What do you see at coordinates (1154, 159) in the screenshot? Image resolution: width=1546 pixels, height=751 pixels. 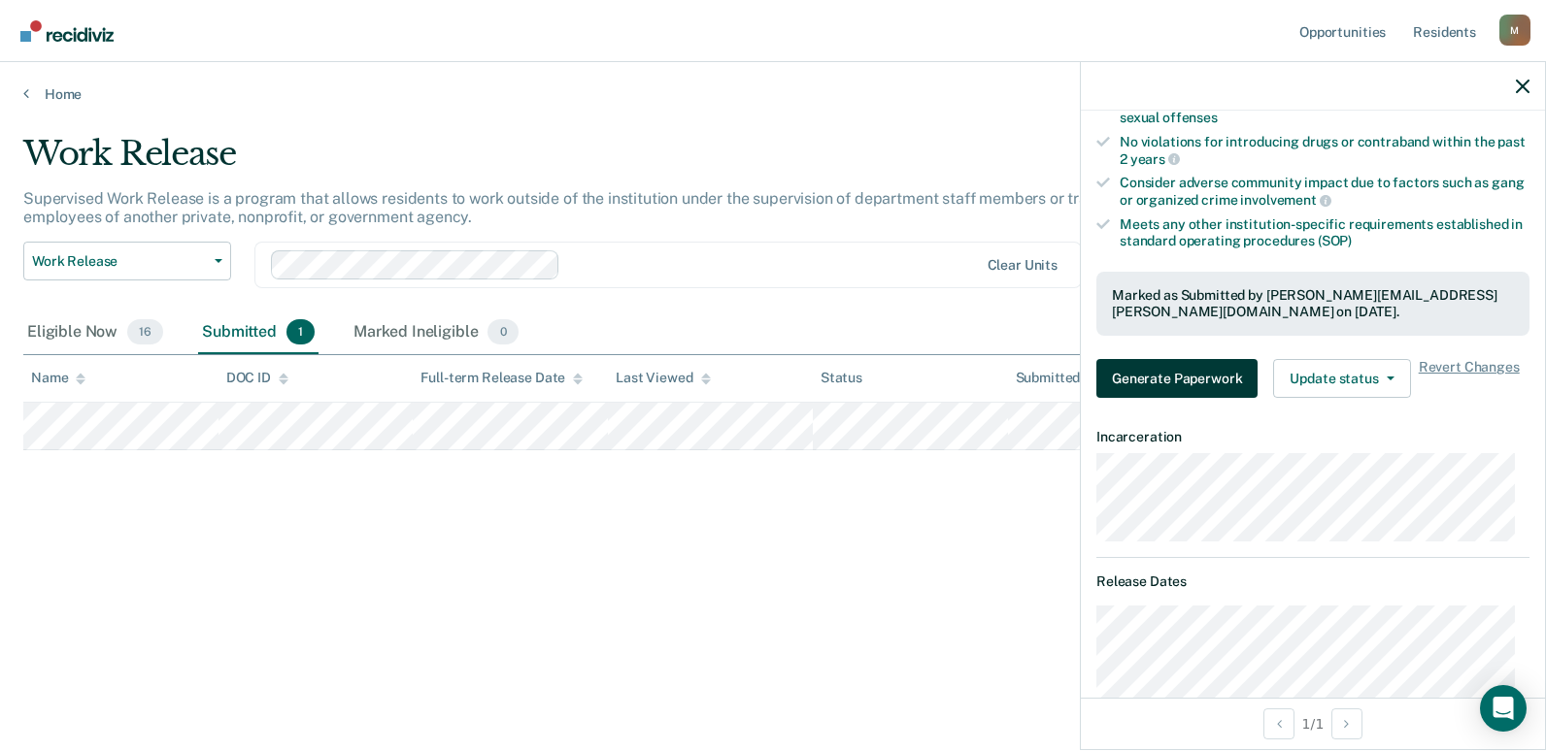 I see `span: years` at bounding box center [1154, 159].